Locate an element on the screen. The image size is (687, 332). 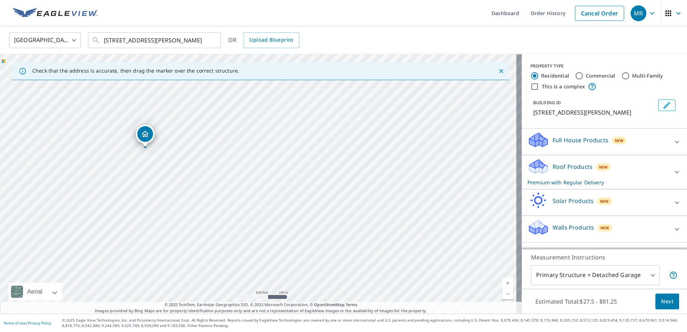
label: Residential is located at coordinates (555, 76).